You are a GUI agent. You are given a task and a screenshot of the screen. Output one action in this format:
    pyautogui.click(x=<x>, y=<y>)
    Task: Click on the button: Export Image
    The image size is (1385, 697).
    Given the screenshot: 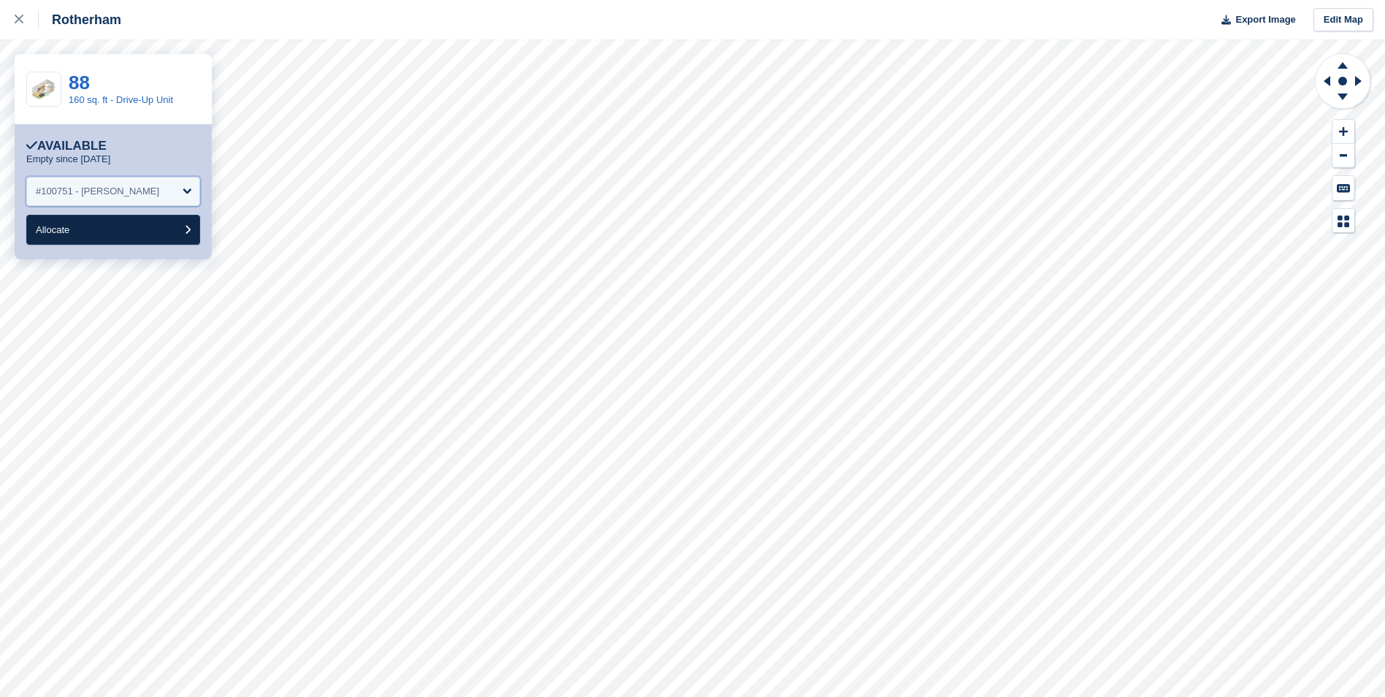 What is the action you would take?
    pyautogui.click(x=1255, y=20)
    